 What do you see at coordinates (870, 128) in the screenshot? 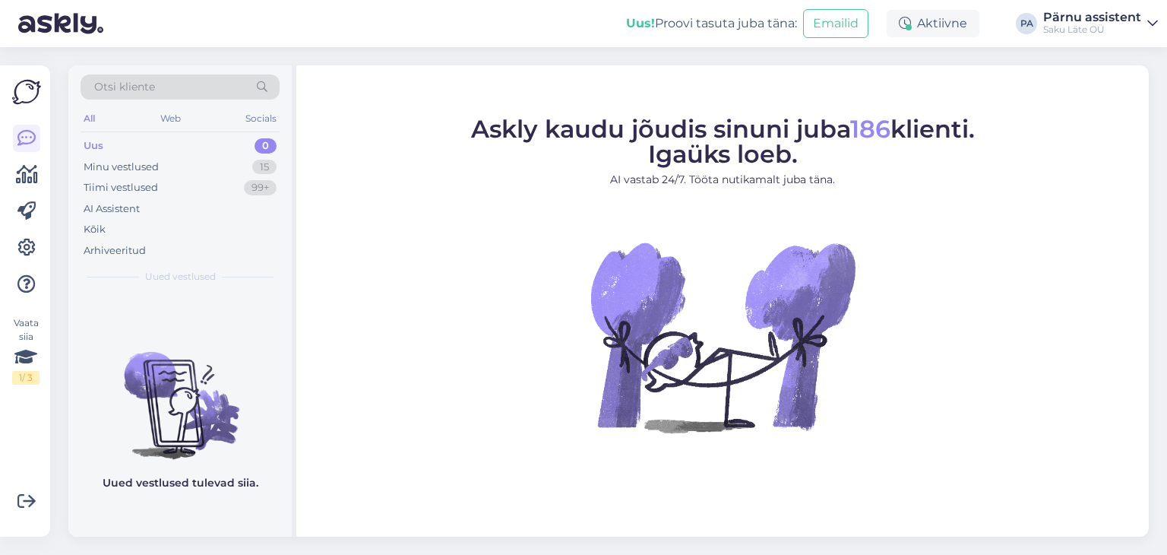
I see `span: 186` at bounding box center [870, 128].